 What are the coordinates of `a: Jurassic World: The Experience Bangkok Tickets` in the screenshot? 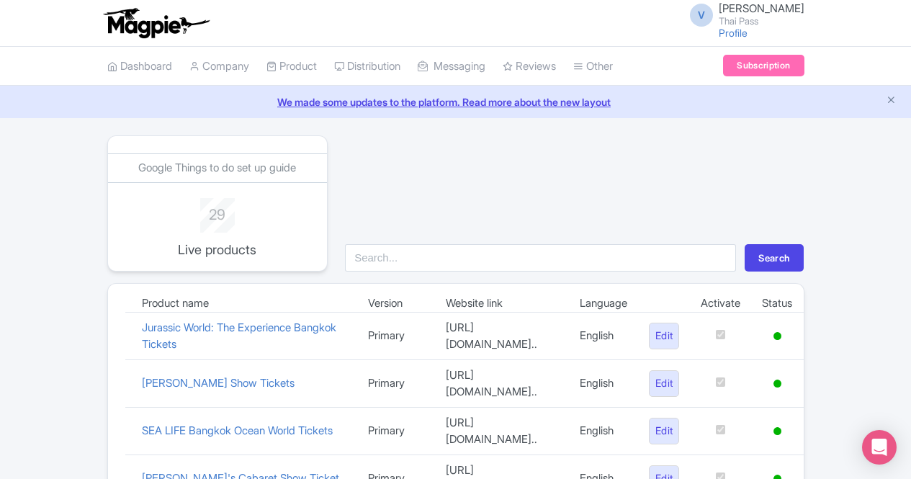 It's located at (239, 335).